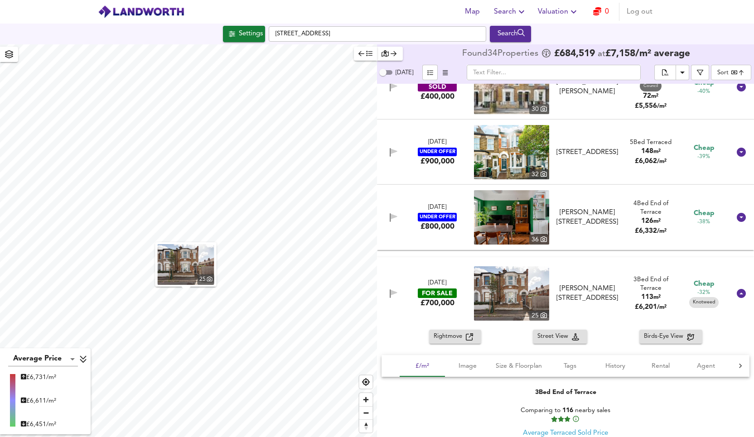 Image resolution: width=754 pixels, height=437 pixels. What do you see at coordinates (558, 12) in the screenshot?
I see `button: Valuation` at bounding box center [558, 12].